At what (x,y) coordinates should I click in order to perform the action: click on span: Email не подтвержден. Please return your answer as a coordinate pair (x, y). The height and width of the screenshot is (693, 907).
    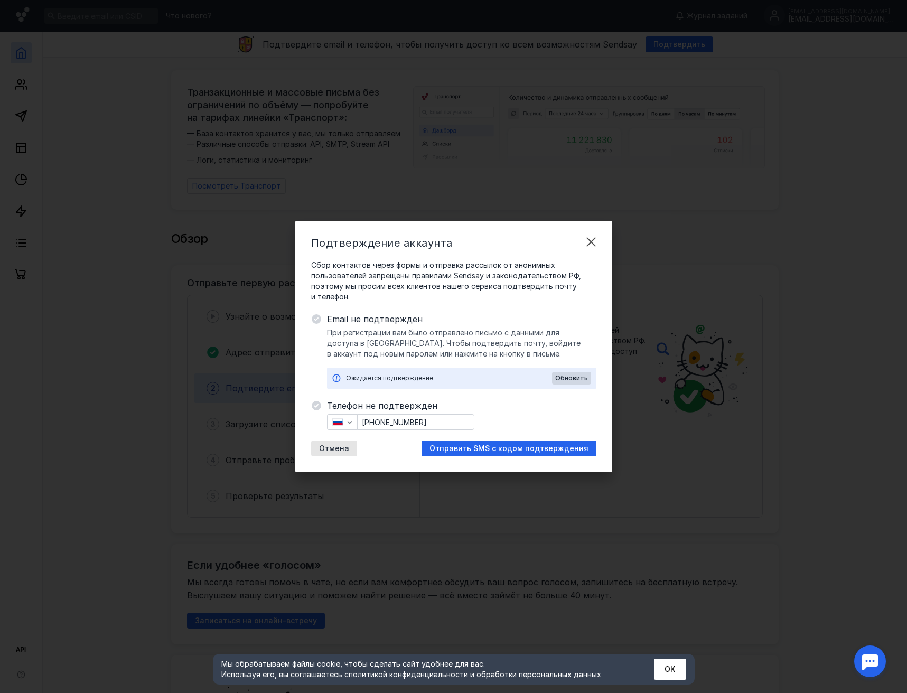
    Looking at the image, I should click on (462, 319).